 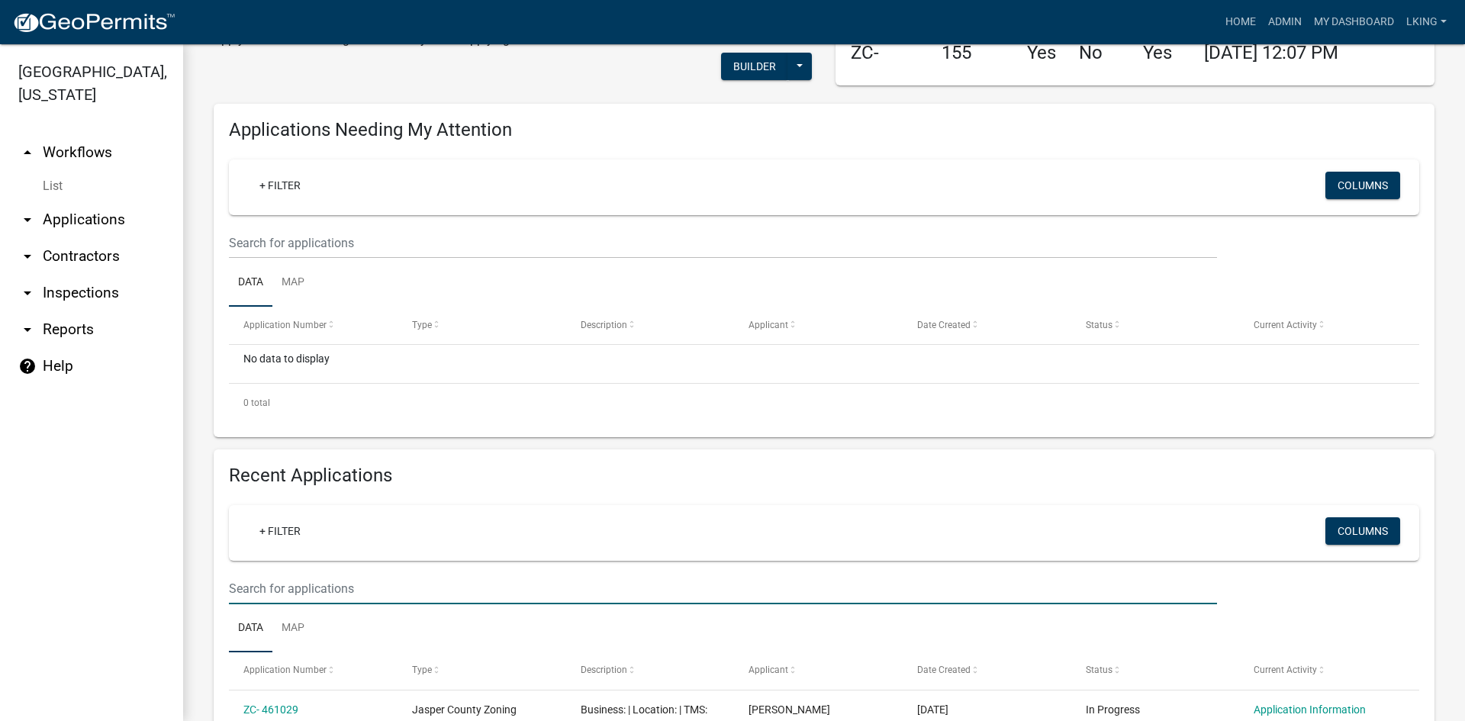 I want to click on i: help, so click(x=27, y=366).